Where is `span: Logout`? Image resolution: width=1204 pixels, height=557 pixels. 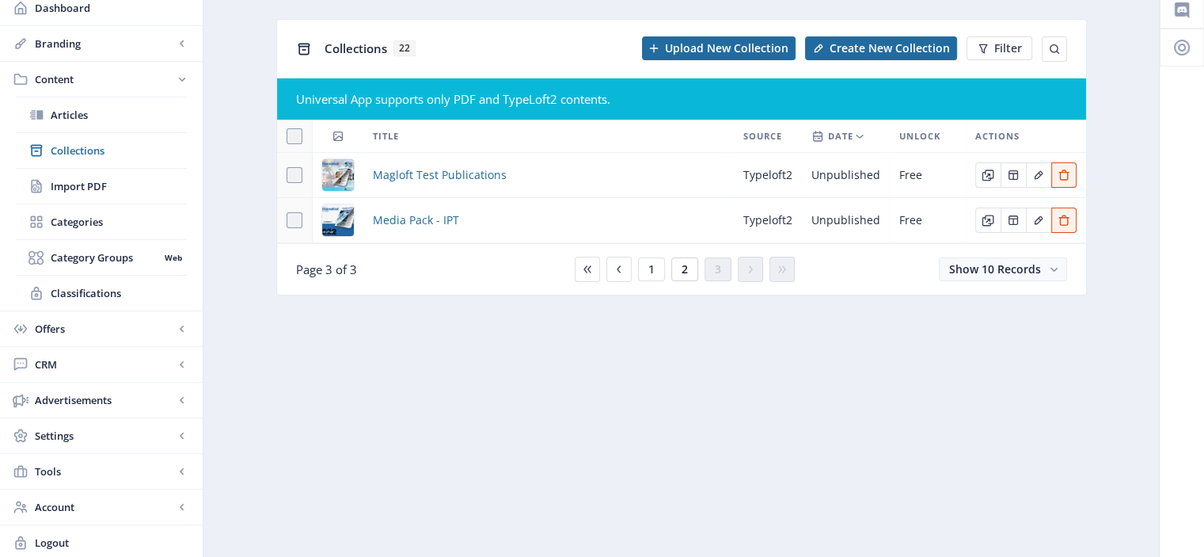
span: Logout is located at coordinates (112, 542).